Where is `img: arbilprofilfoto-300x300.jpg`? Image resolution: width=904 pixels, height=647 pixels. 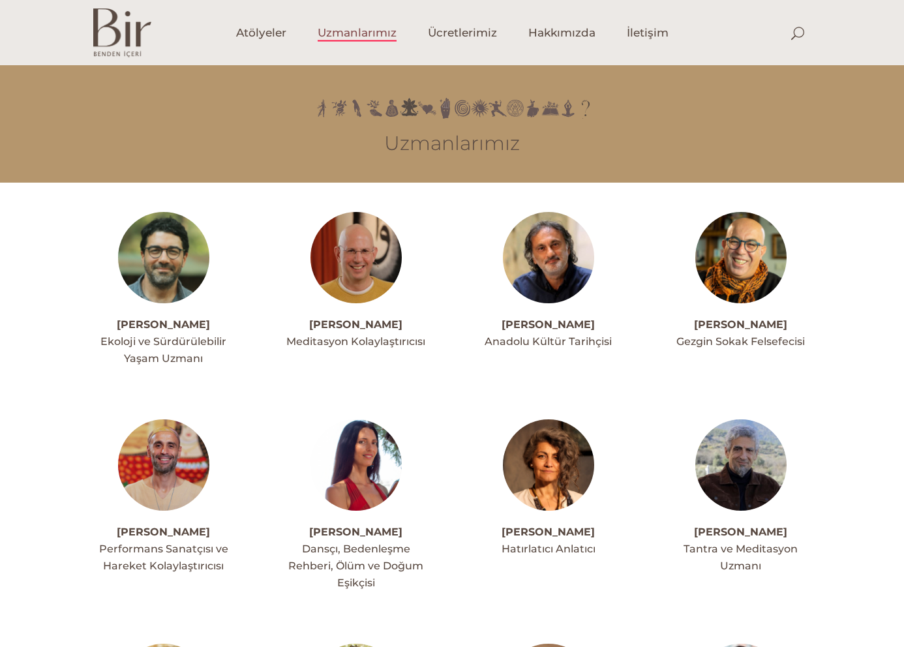
img: arbilprofilfoto-300x300.jpg is located at coordinates (548, 465).